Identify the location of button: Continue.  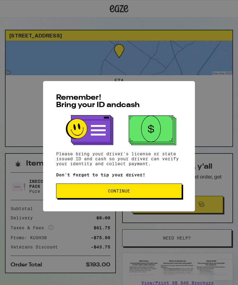
(119, 187).